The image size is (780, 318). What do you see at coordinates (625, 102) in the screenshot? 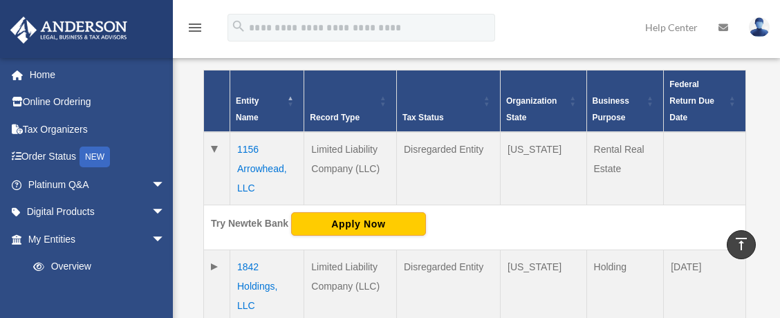
I see `th: Business Purpose: Activate to sort` at bounding box center [625, 102].